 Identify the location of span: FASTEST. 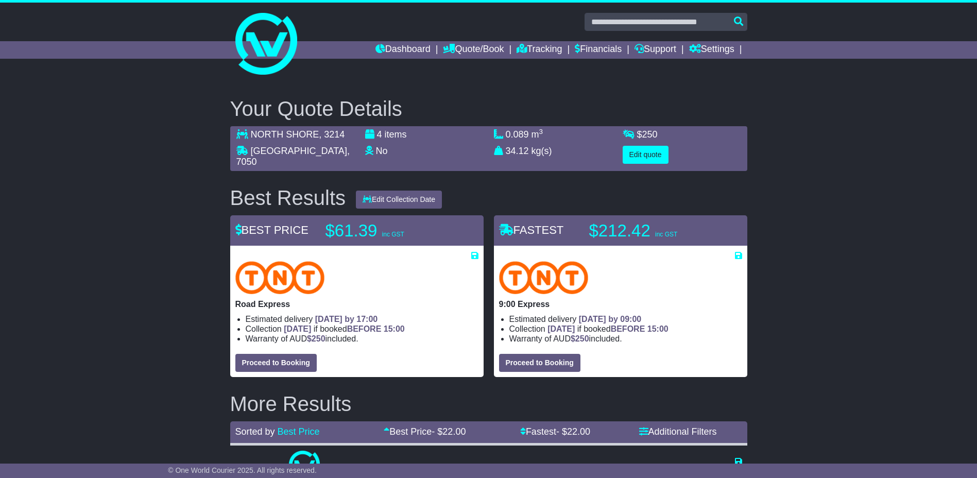
(532, 230).